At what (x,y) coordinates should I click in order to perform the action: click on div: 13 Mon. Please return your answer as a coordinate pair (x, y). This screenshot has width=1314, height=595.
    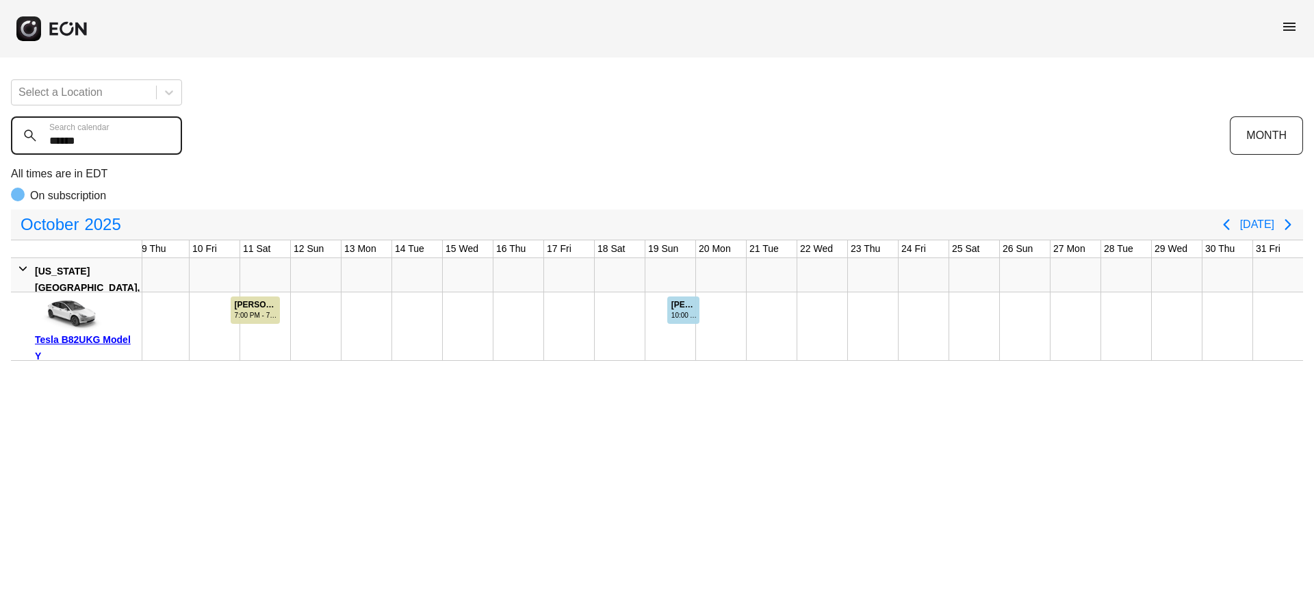
    Looking at the image, I should click on (360, 248).